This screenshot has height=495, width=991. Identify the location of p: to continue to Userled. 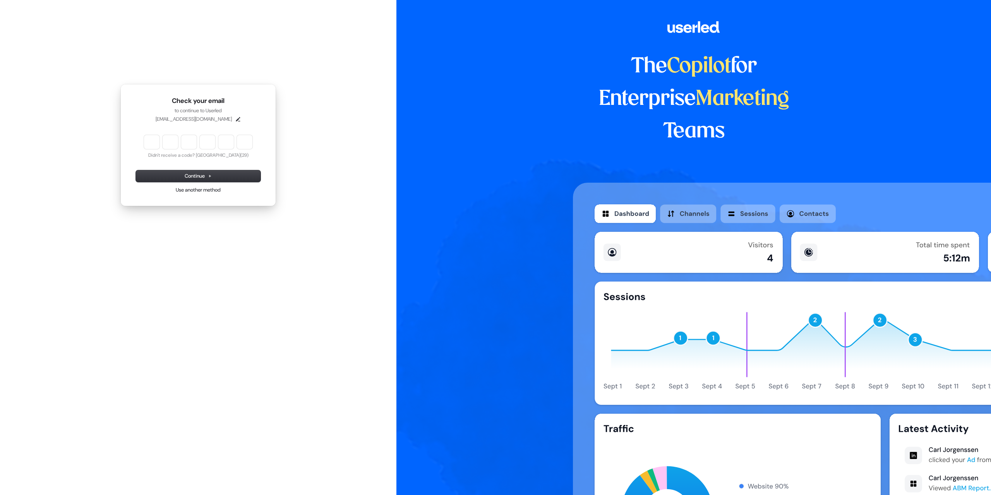
(198, 111).